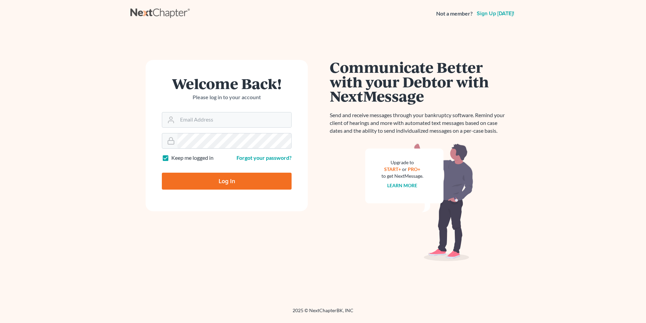 This screenshot has width=646, height=323. Describe the element at coordinates (192, 158) in the screenshot. I see `label: Keep me logged in` at that location.